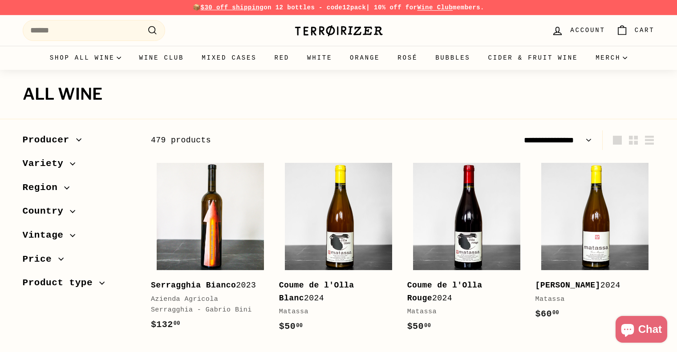 This screenshot has width=677, height=352. I want to click on span: Product type, so click(61, 283).